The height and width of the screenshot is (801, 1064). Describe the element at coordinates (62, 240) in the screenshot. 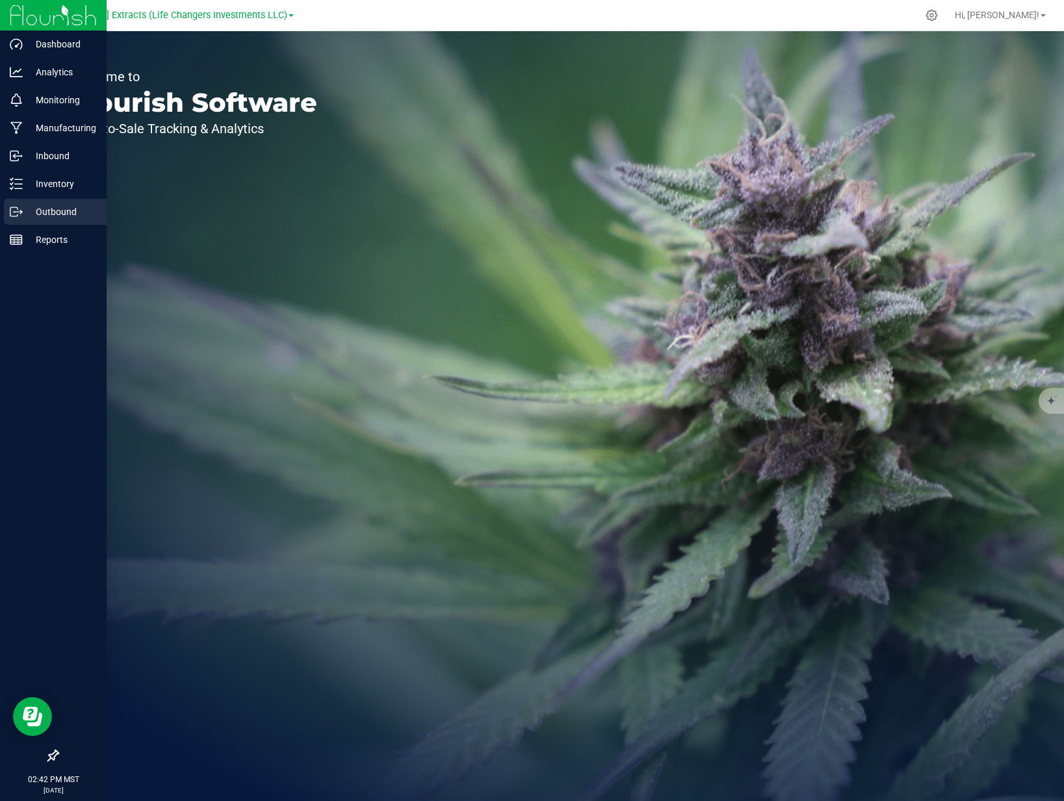

I see `p: Reports` at that location.